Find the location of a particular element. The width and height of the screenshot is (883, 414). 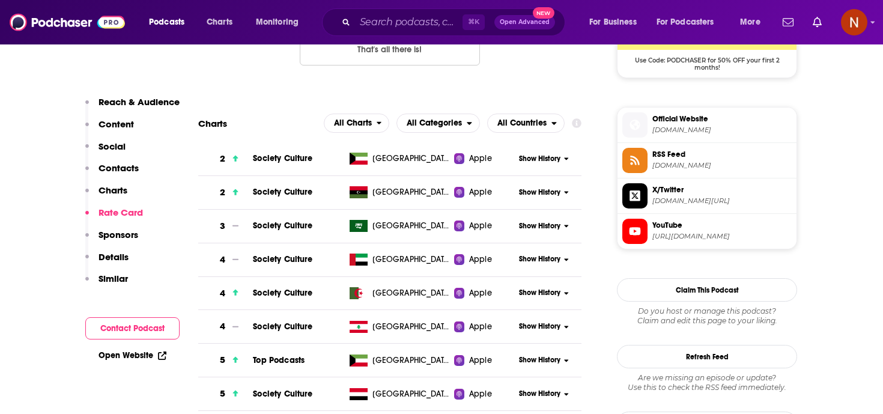

button: Sponsors is located at coordinates (112, 240).